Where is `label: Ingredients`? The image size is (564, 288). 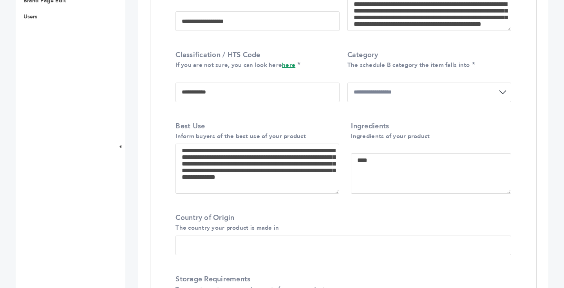
label: Ingredients is located at coordinates (429, 131).